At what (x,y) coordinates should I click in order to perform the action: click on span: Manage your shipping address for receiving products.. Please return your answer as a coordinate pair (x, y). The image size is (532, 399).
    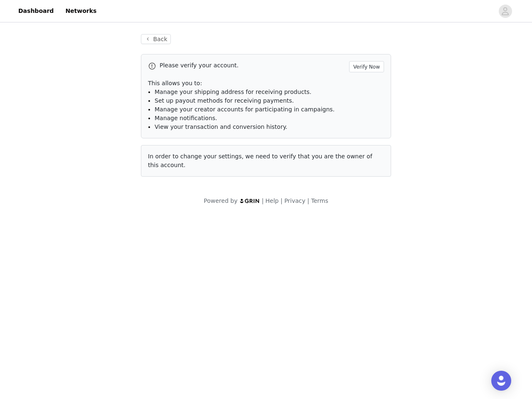
    Looking at the image, I should click on (233, 92).